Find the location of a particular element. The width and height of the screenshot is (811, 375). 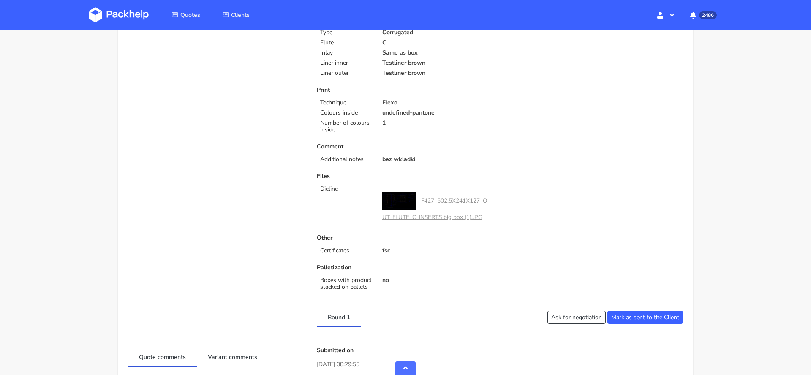

a: Variant comments is located at coordinates (232, 356).